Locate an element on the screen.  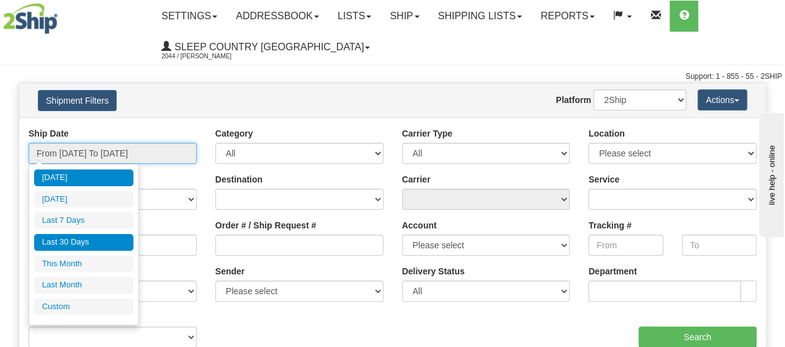
label: Carrier Type is located at coordinates (427, 133).